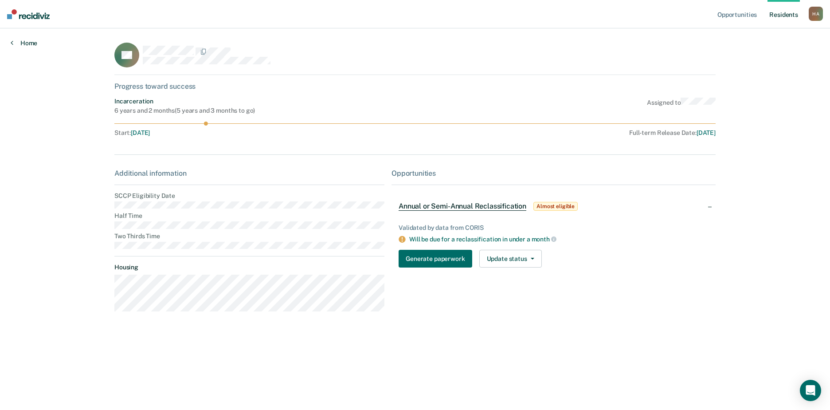  What do you see at coordinates (184, 110) in the screenshot?
I see `div: 6 years and 2 months ( 5 years and 3 months to go )` at bounding box center [184, 110].